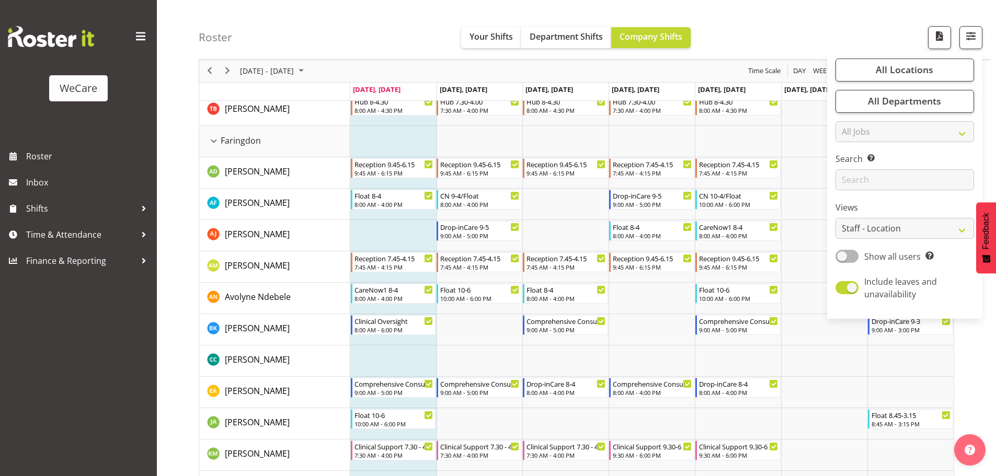 The image size is (996, 476). I want to click on div: Amy Johannsen"s event - CareNow1 8-4 Begin From Friday, October 10, 2025 at 8:00:00 AM GMT+13:00 ..., so click(738, 231).